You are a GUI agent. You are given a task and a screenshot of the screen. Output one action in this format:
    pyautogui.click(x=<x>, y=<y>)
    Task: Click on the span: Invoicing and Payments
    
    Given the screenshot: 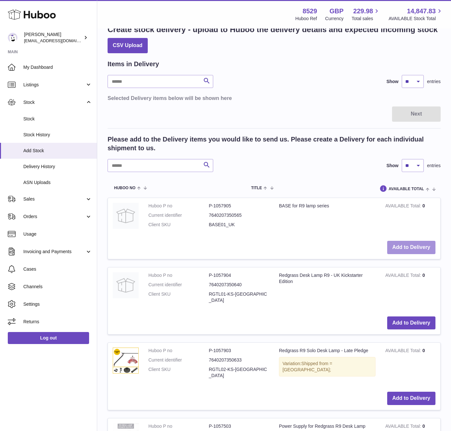 What is the action you would take?
    pyautogui.click(x=54, y=251)
    